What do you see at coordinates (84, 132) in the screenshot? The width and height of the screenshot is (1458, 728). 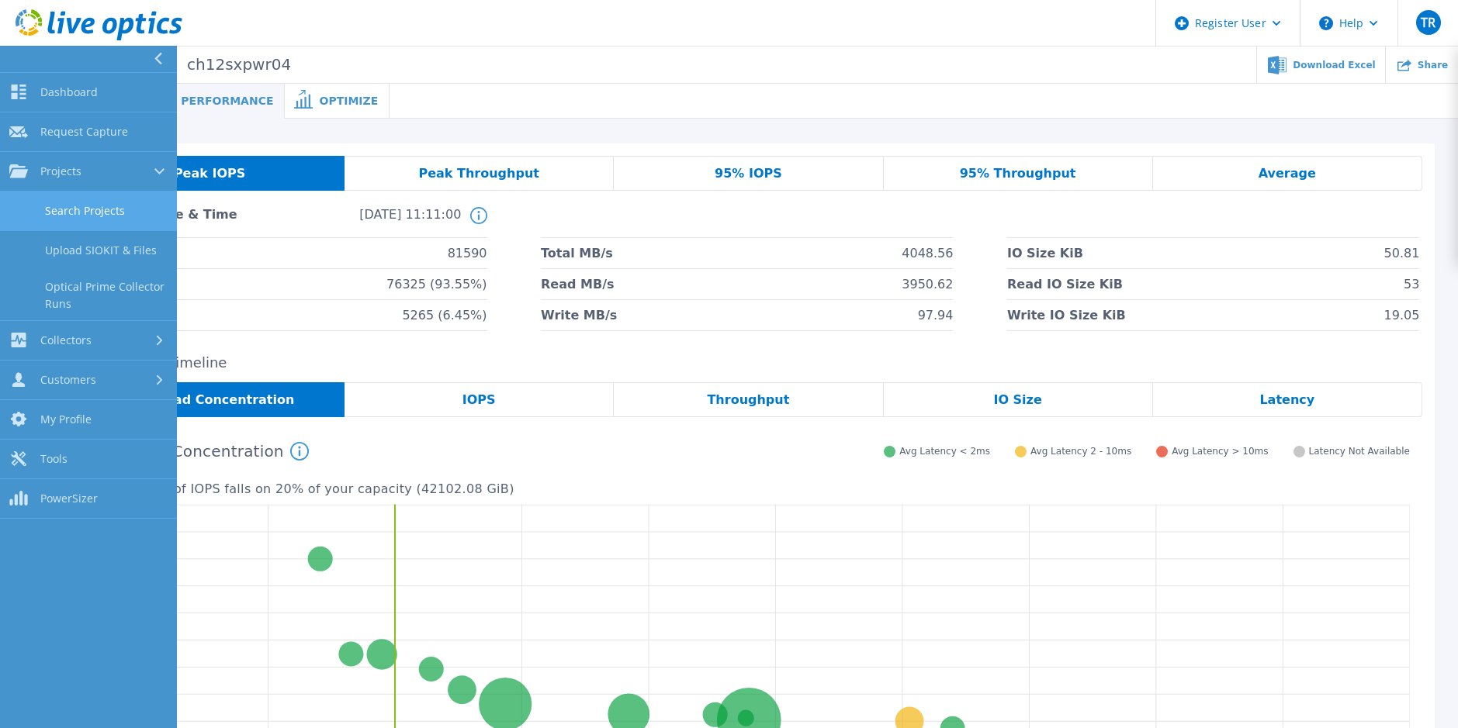 I see `span: Request Capture` at bounding box center [84, 132].